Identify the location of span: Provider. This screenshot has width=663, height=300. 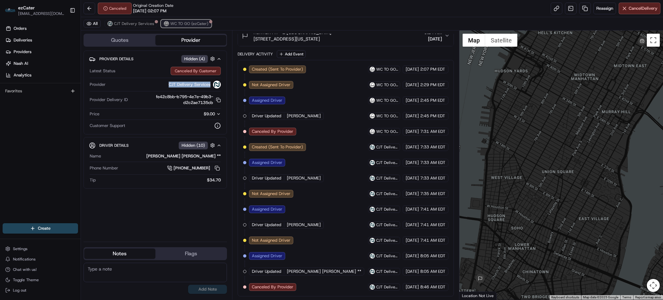
(97, 84).